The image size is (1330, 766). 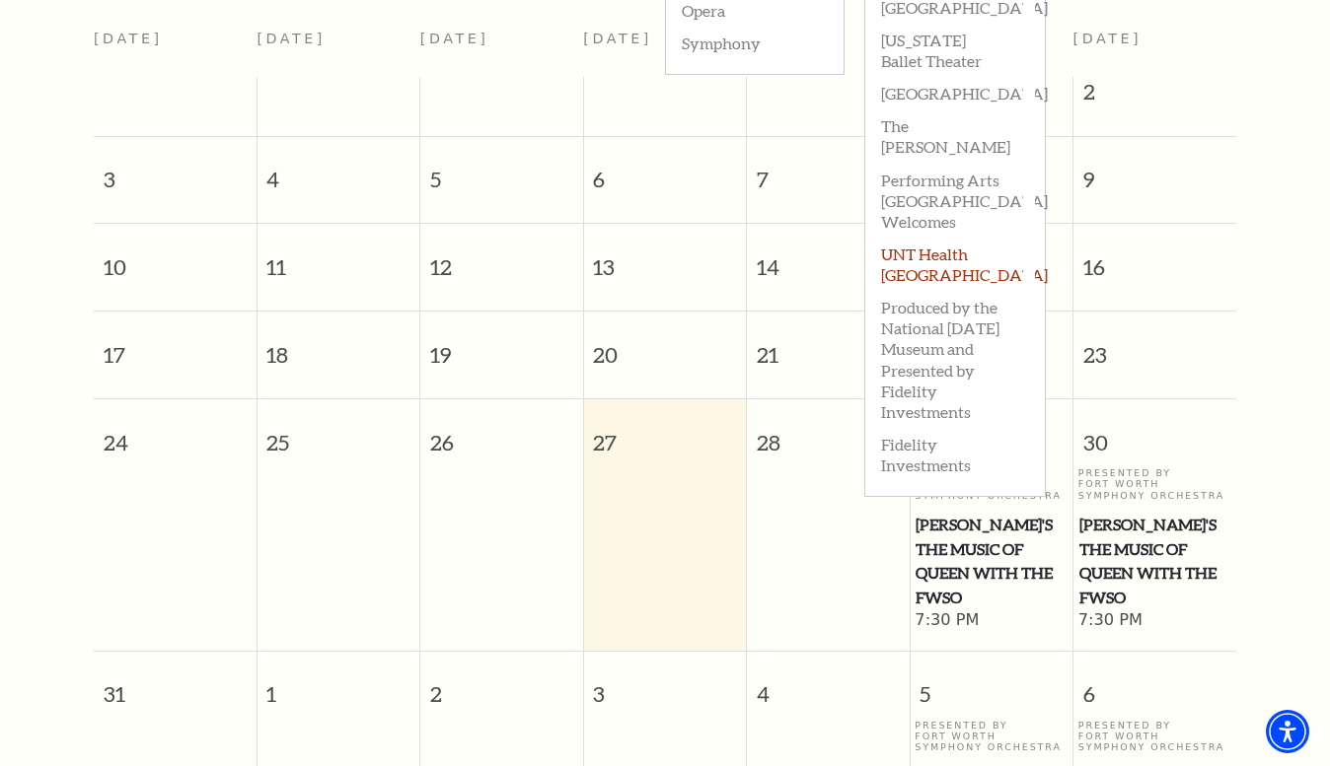 What do you see at coordinates (338, 433) in the screenshot?
I see `span: 25` at bounding box center [338, 433].